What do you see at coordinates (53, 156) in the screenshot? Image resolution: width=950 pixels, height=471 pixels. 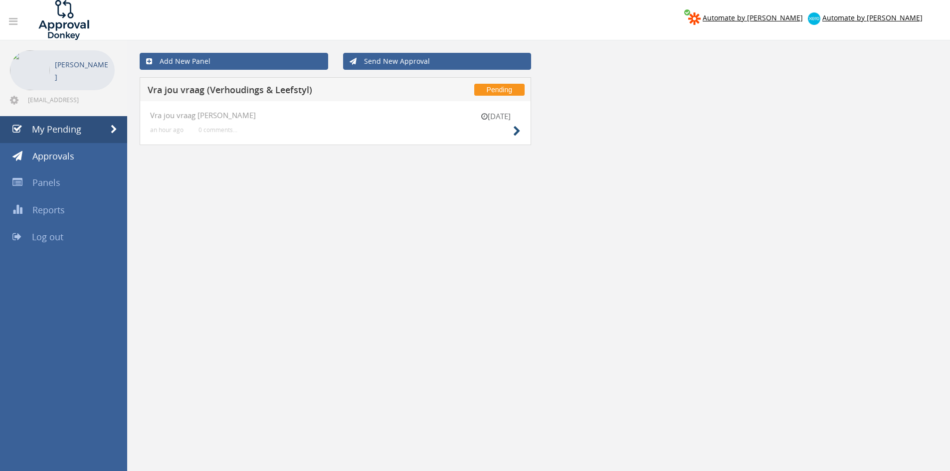 I see `span: Approvals` at bounding box center [53, 156].